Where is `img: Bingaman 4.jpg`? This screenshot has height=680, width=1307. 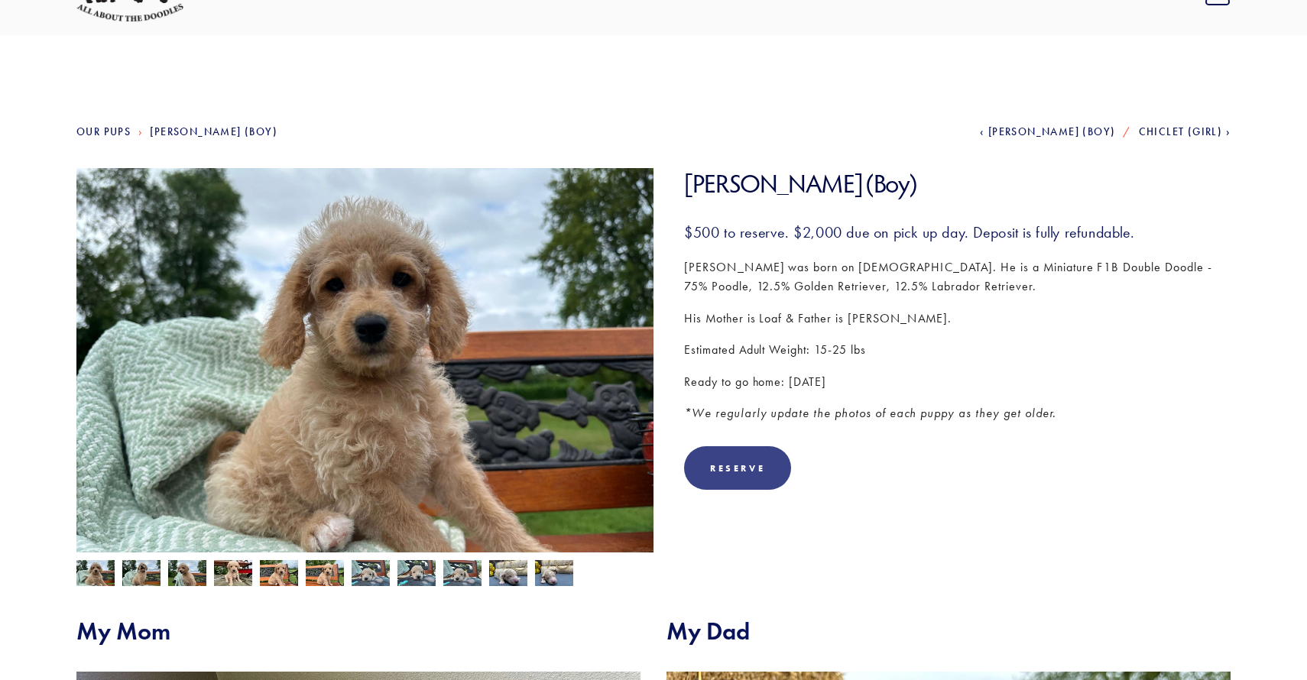
img: Bingaman 4.jpg is located at coordinates (417, 573).